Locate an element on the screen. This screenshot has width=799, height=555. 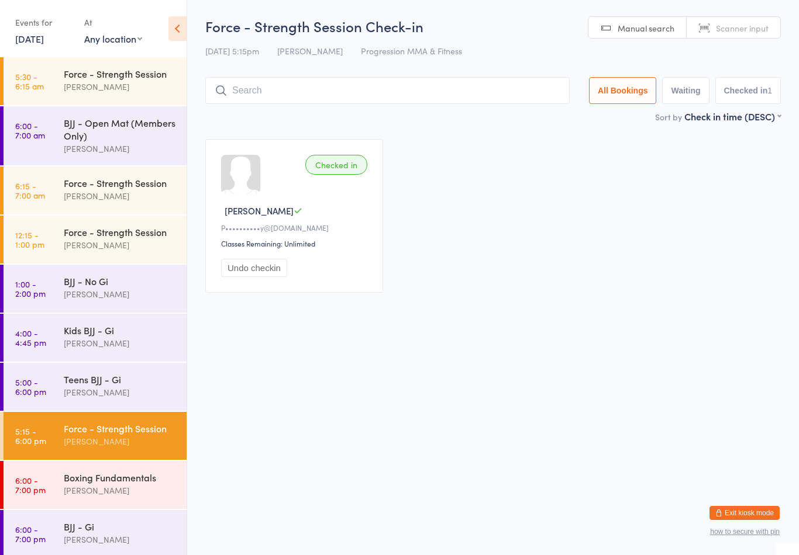
time: 5:30 - 6:15 am is located at coordinates (29, 81).